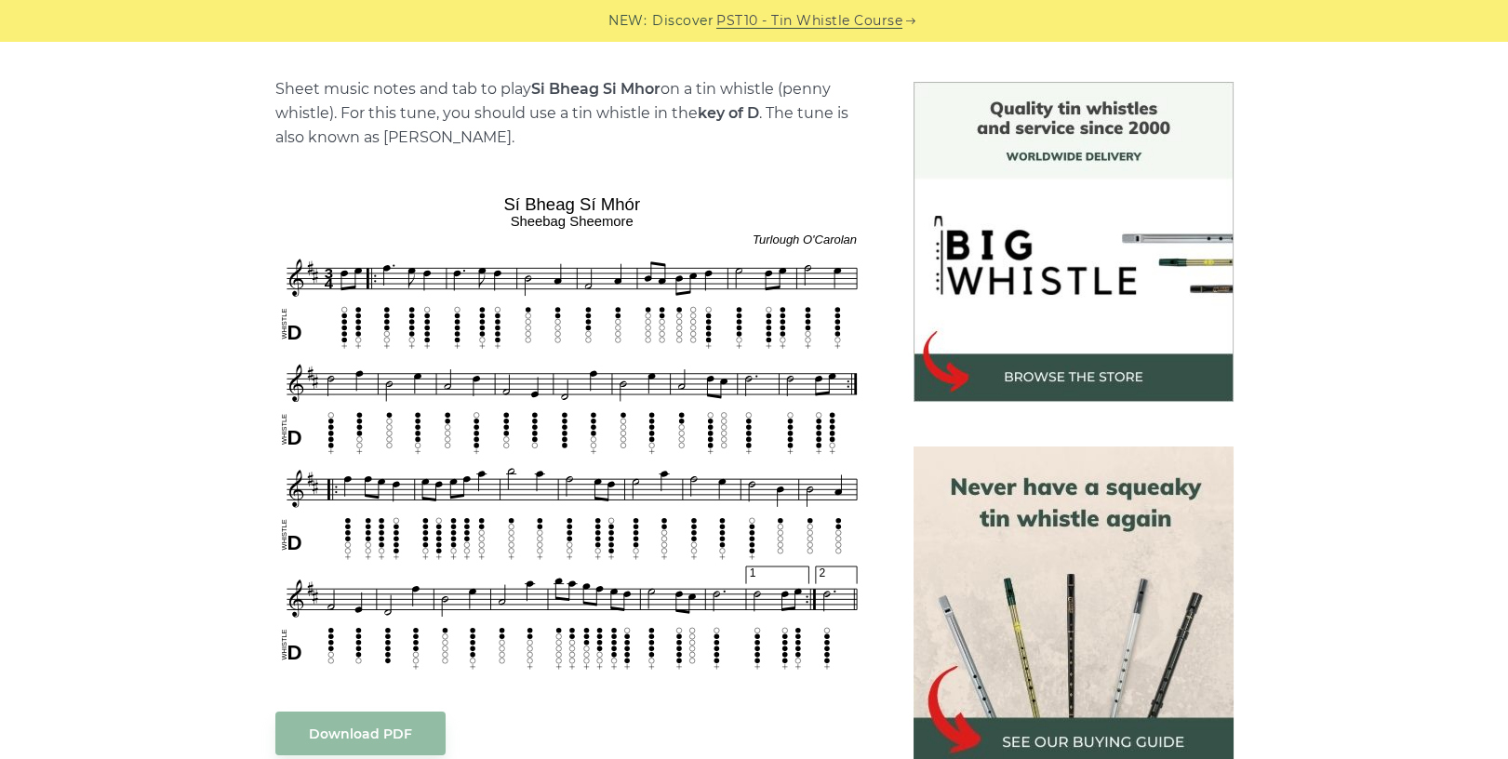 This screenshot has height=759, width=1508. Describe the element at coordinates (728, 113) in the screenshot. I see `strong: key of D` at that location.